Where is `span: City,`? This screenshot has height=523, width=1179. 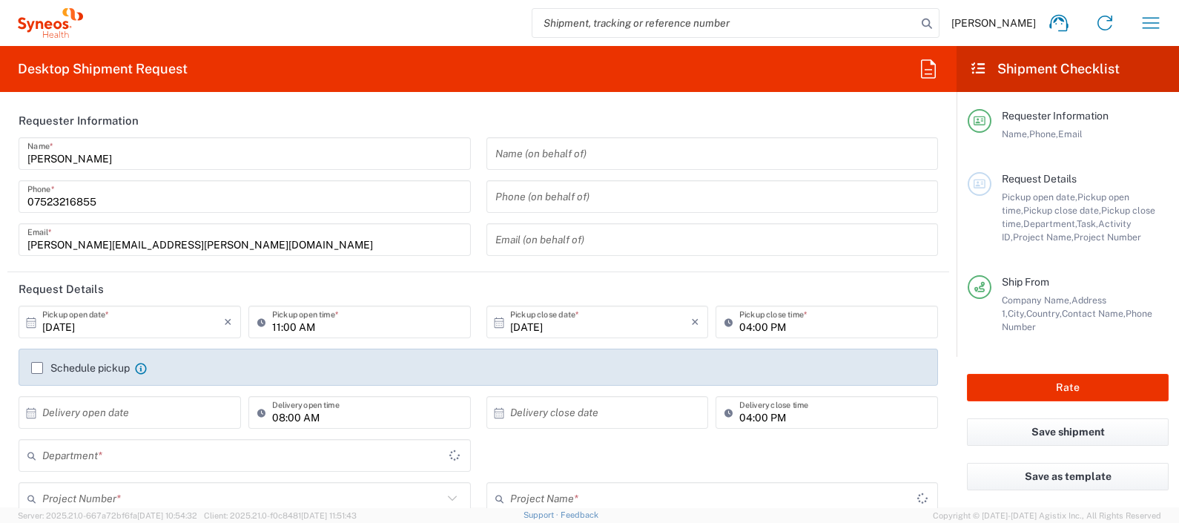
span: City, is located at coordinates (1017, 313).